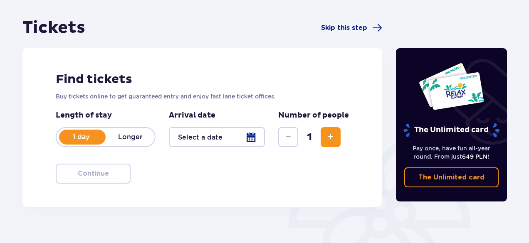  What do you see at coordinates (451, 87) in the screenshot?
I see `img: Two entry cards to Suntago with the word 'UNLIMITED RELAX', featuring a white background with tro...` at bounding box center [451, 87].